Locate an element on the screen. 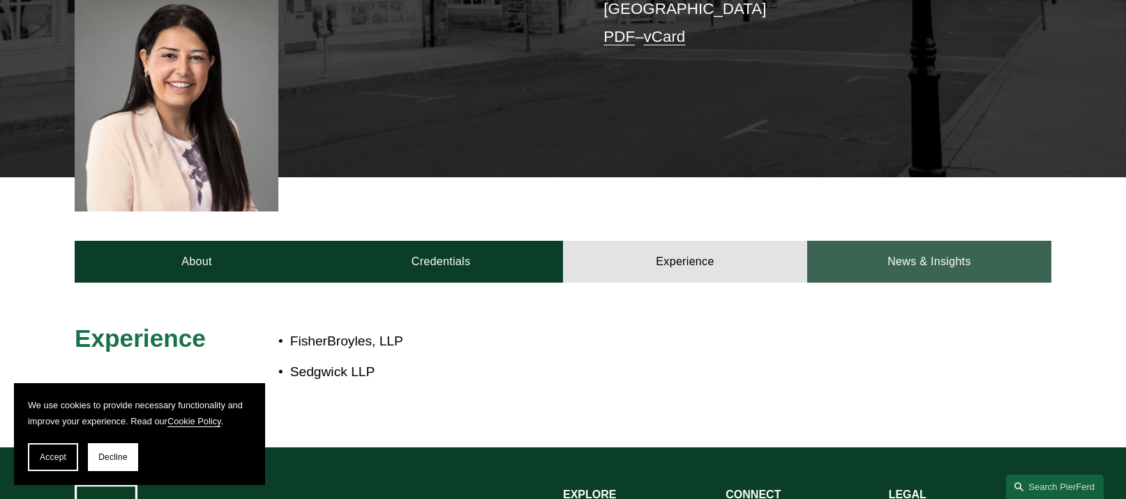 The height and width of the screenshot is (499, 1126). p: Sedgwick LLP is located at coordinates (610, 372).